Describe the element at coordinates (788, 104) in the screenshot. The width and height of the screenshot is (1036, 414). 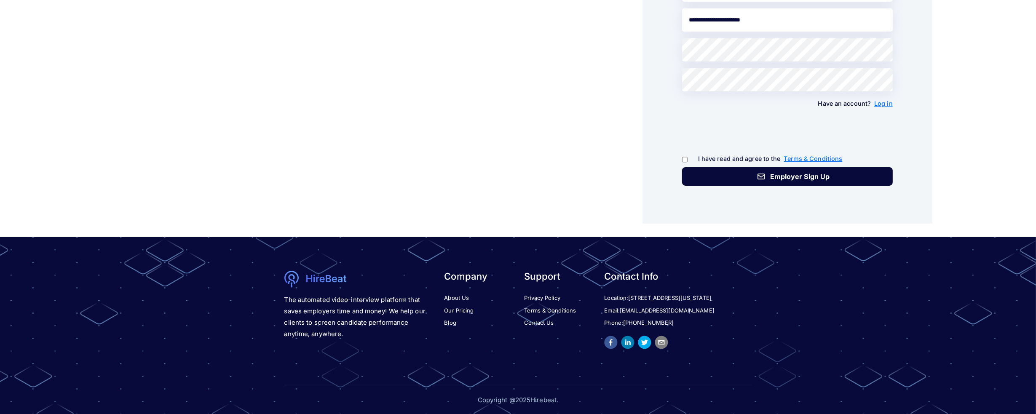
I see `p: Have an account?` at that location.